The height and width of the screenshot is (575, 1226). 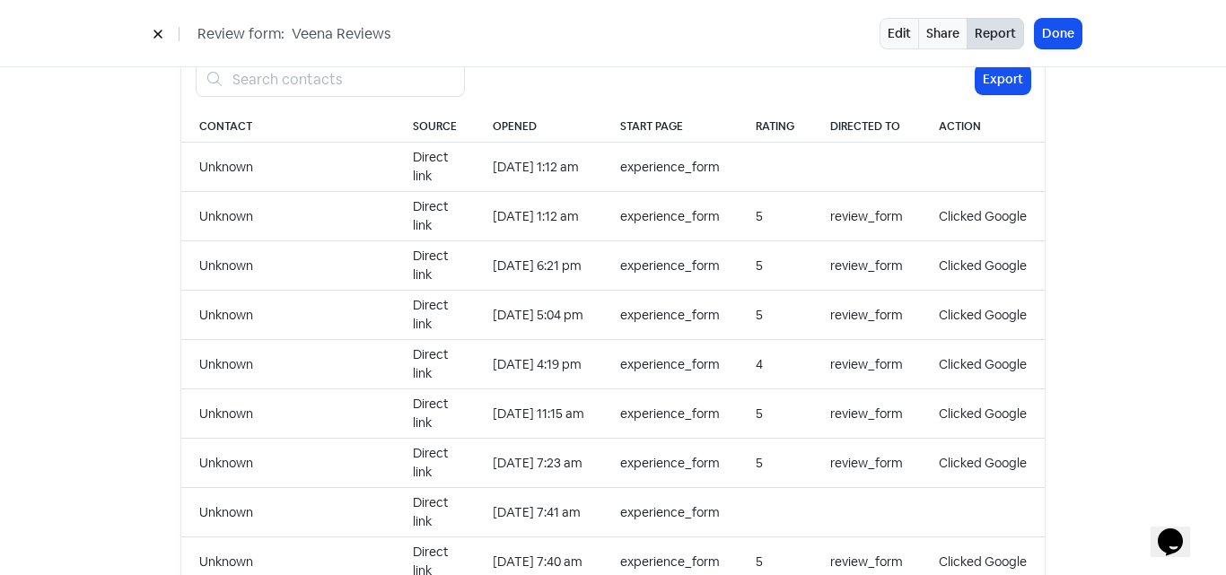 What do you see at coordinates (288, 127) in the screenshot?
I see `th: Contact` at bounding box center [288, 127].